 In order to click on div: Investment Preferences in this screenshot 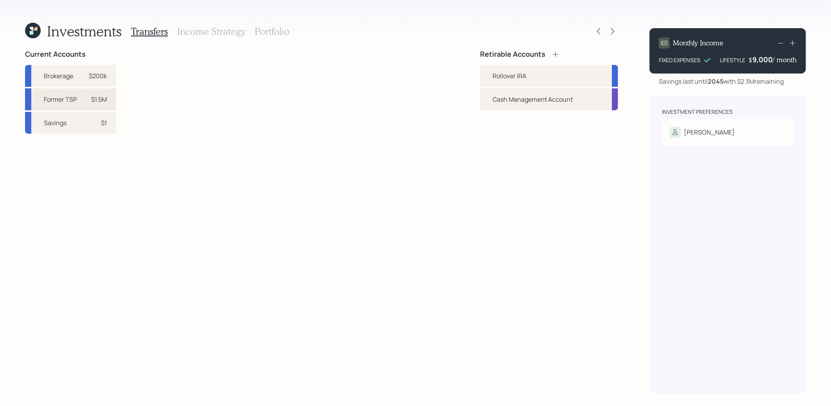, I will do `click(697, 112)`.